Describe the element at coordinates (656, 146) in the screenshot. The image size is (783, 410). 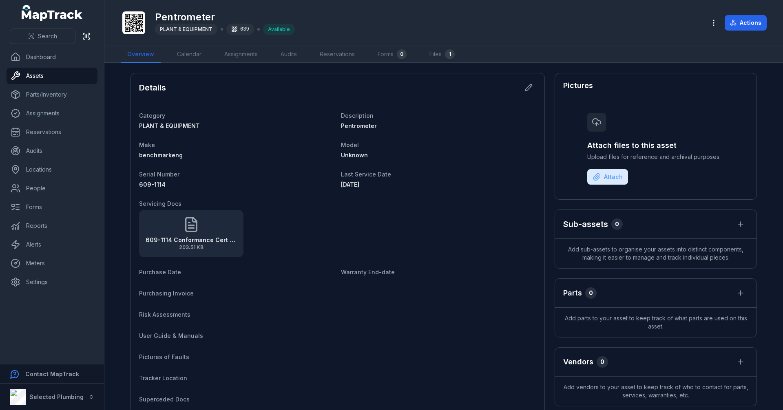
I see `h3: Attach files to this asset` at that location.